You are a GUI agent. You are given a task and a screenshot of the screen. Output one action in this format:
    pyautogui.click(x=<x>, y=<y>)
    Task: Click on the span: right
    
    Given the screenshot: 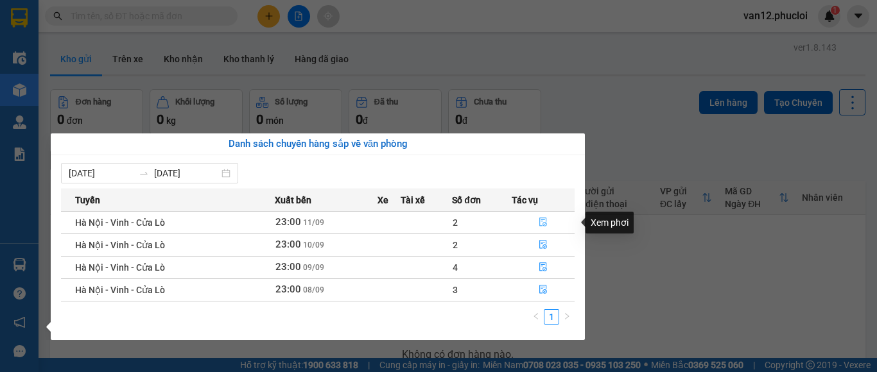 What is the action you would take?
    pyautogui.click(x=567, y=316)
    